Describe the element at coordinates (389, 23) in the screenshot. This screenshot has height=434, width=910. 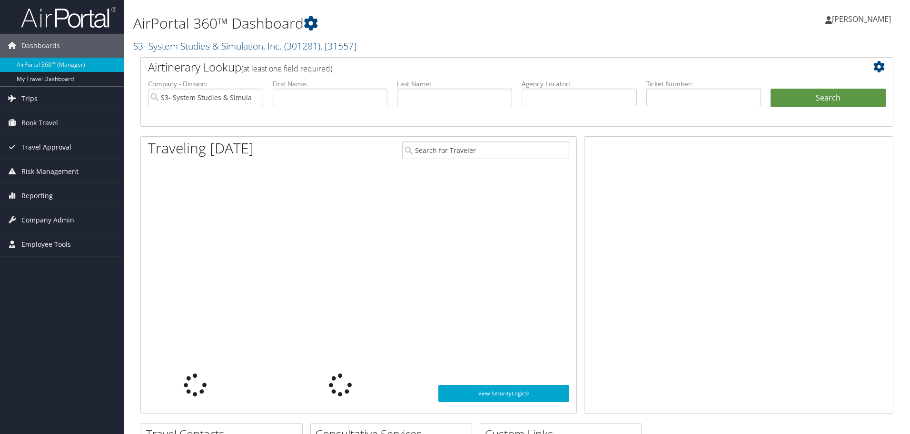
I see `h1: AirPortal 360™ Dashboard` at that location.